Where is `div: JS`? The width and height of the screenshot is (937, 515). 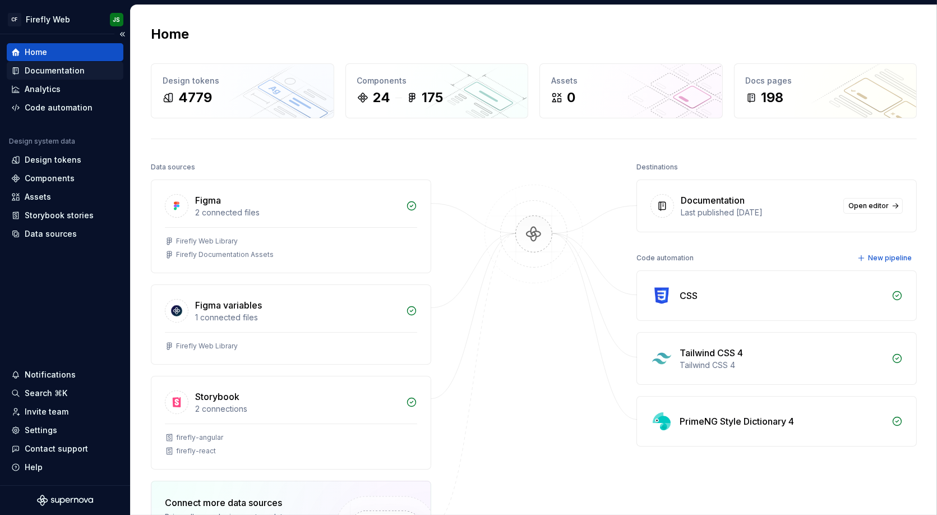 div: JS is located at coordinates (117, 20).